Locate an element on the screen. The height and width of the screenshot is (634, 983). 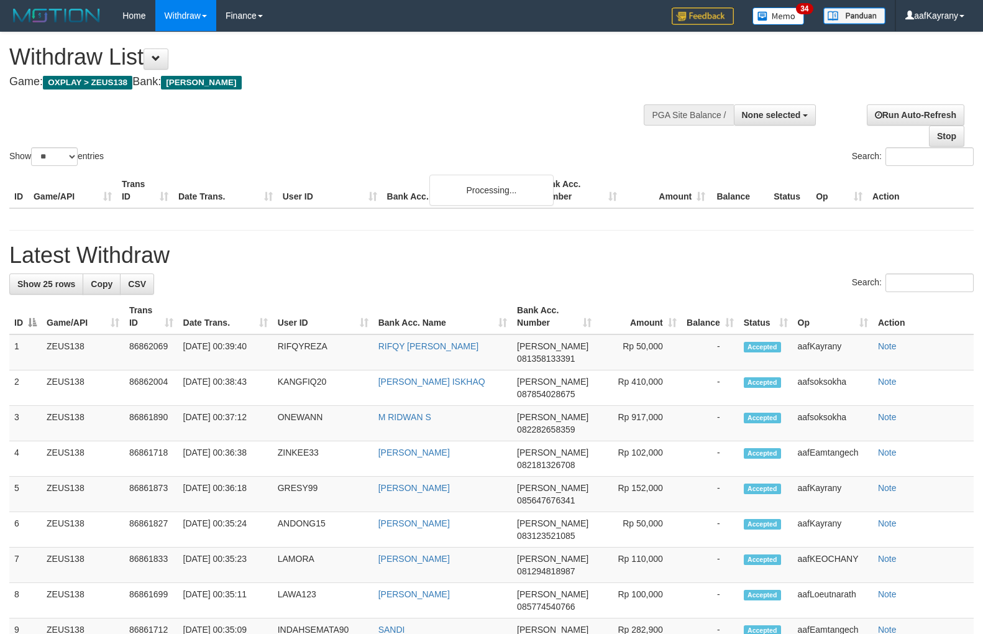
td: 86861833 is located at coordinates (151, 565).